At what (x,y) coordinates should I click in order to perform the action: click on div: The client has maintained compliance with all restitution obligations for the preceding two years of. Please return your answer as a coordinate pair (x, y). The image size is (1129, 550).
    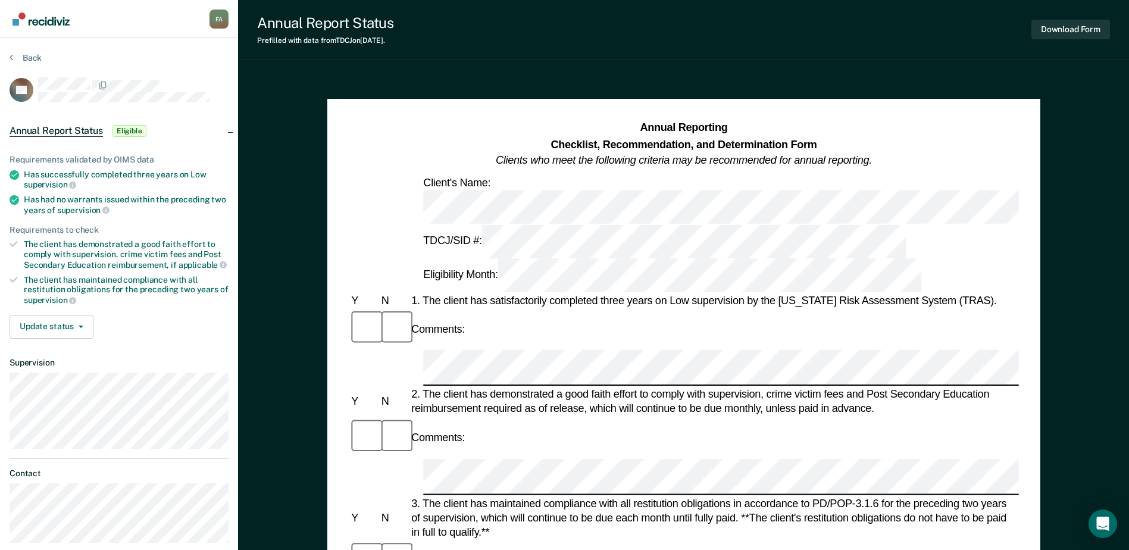
    Looking at the image, I should click on (126, 290).